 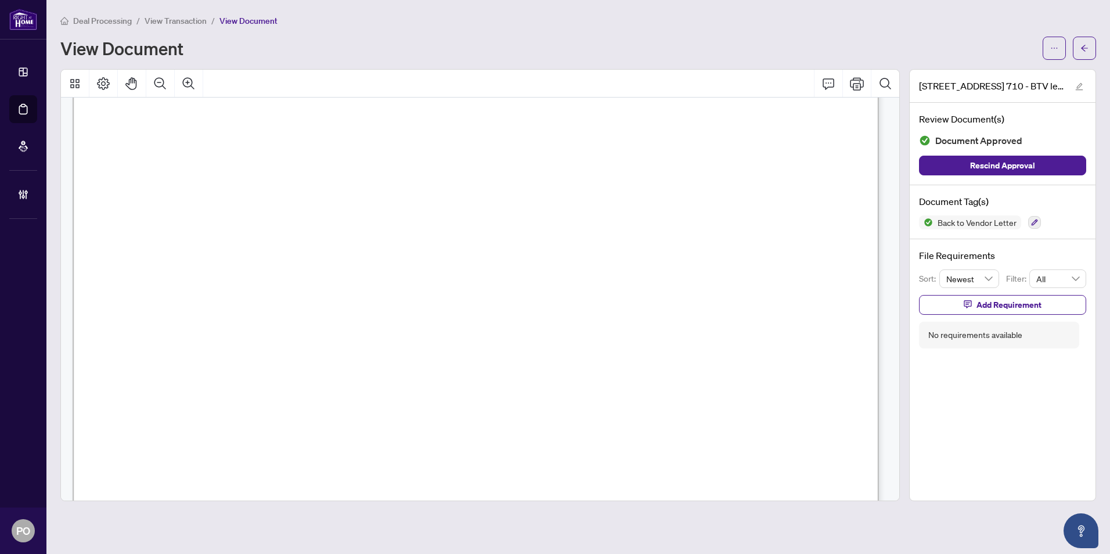 What do you see at coordinates (102, 21) in the screenshot?
I see `span: Deal Processing` at bounding box center [102, 21].